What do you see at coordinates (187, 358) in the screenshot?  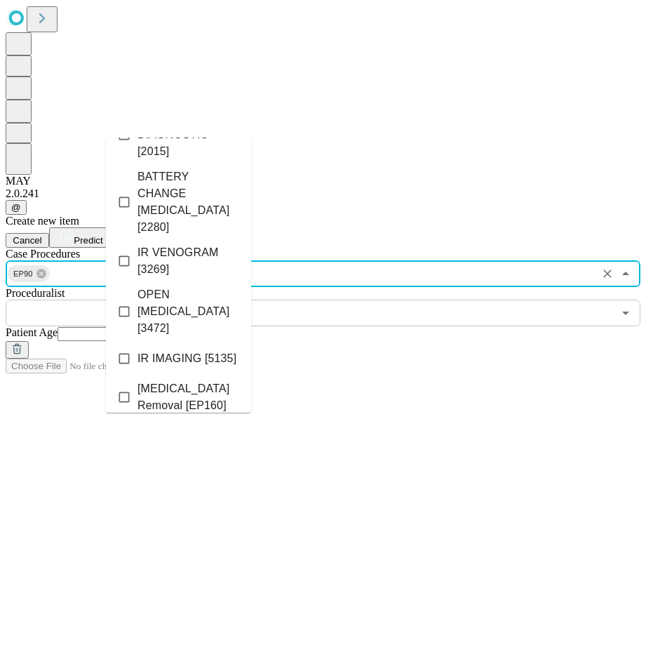 I see `span: IR IMAGING [5135]` at bounding box center [187, 358].